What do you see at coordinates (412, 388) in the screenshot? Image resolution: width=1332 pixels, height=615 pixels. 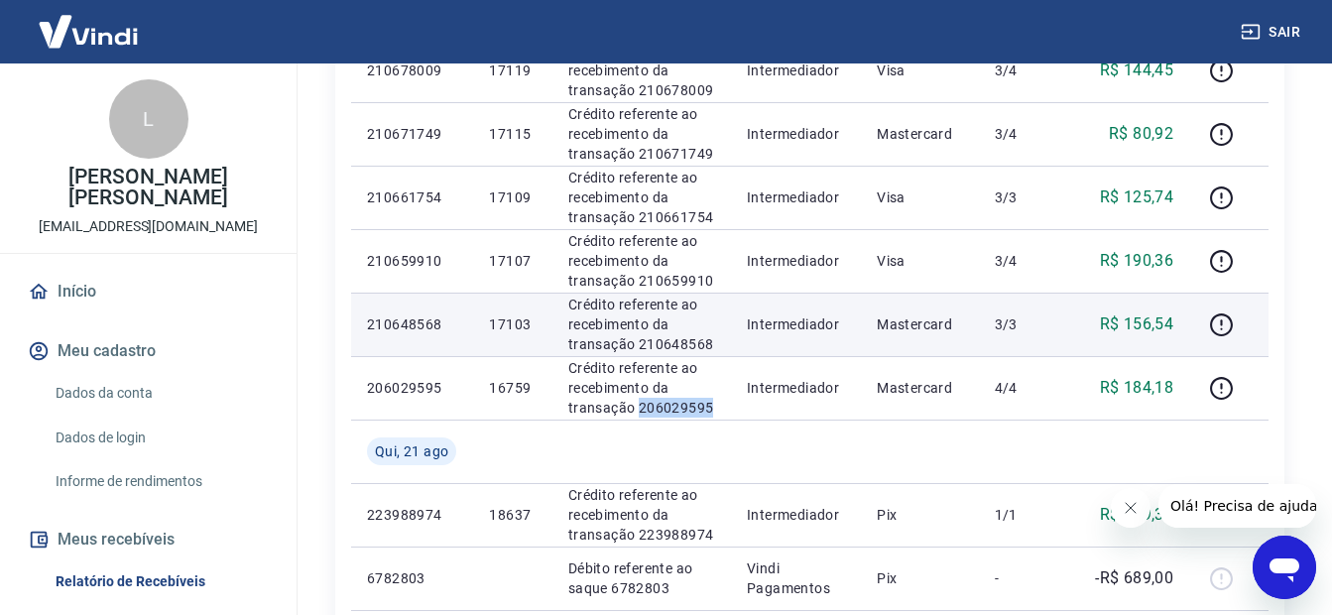 I see `p: 206029595` at bounding box center [412, 388].